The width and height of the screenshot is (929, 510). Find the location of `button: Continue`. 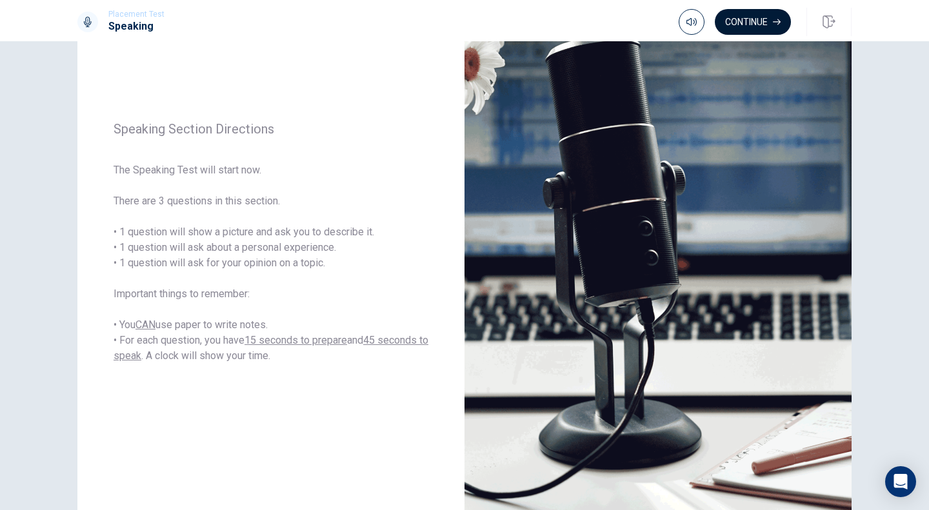

button: Continue is located at coordinates (753, 22).